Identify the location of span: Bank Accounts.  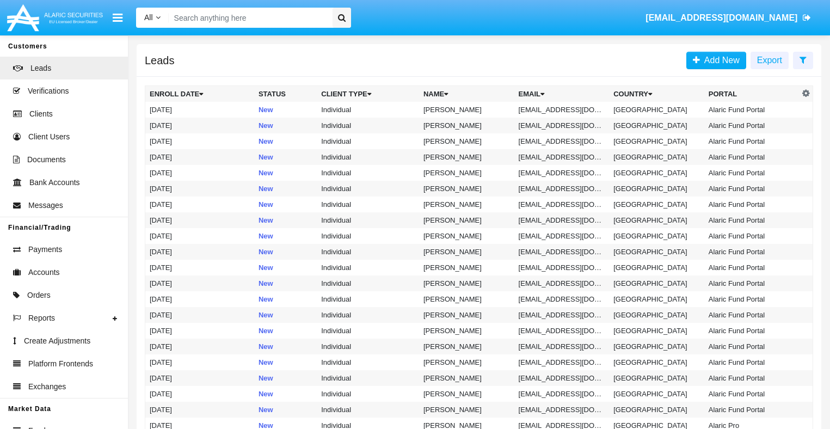
(54, 182).